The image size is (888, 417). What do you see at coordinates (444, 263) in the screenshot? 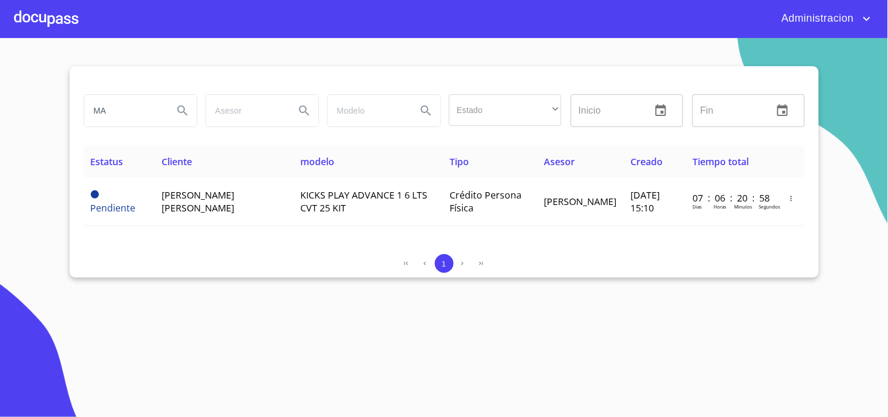
I see `span: 1` at bounding box center [444, 263].